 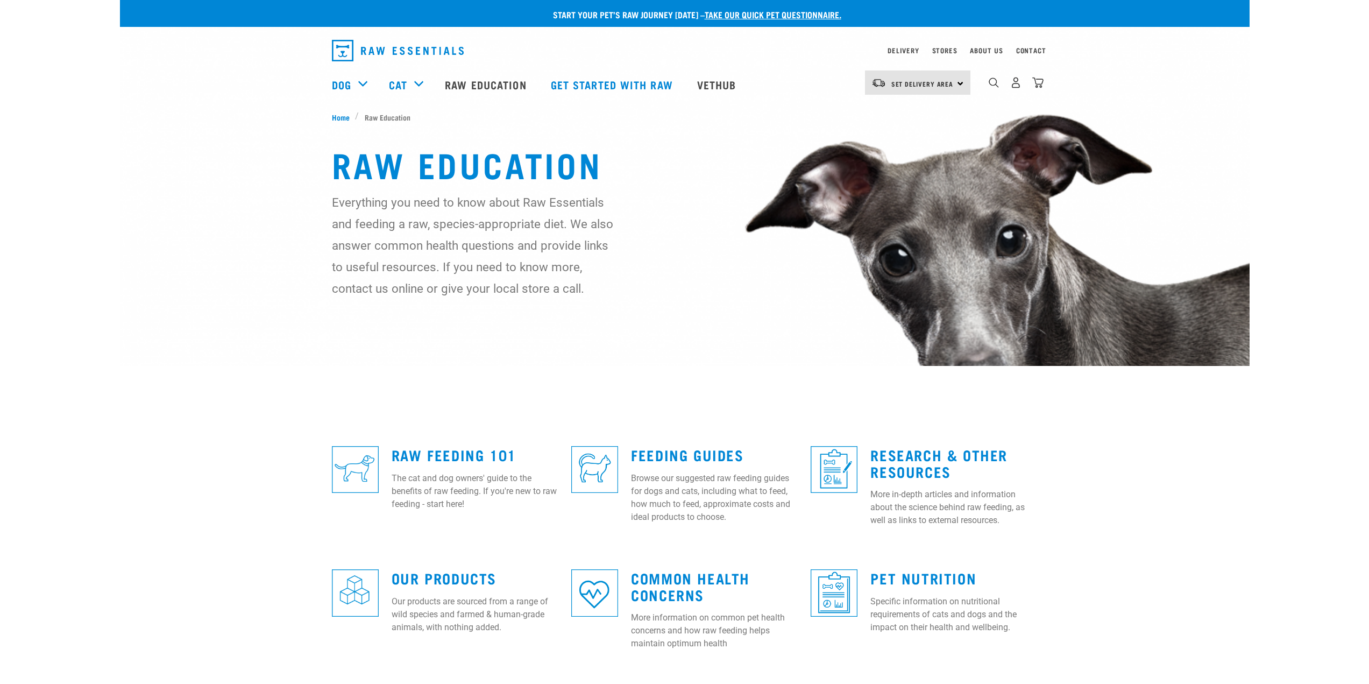 What do you see at coordinates (954, 614) in the screenshot?
I see `p: Specific information on nutritional requirements of cats and dogs and the impact on their health ...` at bounding box center [954, 614].